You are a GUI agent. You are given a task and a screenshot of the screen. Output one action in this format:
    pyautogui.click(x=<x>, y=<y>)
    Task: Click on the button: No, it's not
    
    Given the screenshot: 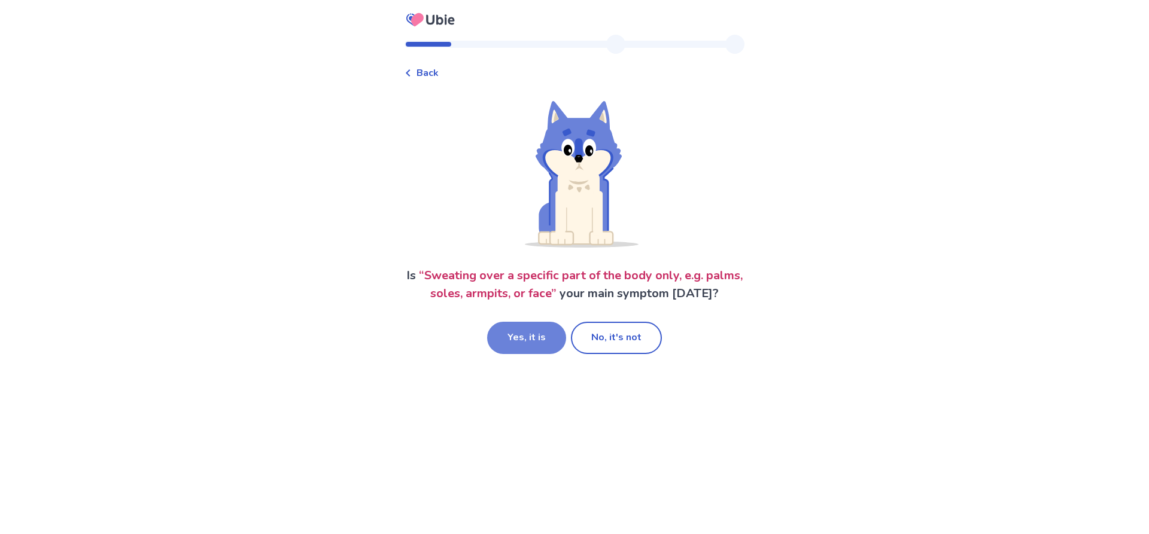 What is the action you would take?
    pyautogui.click(x=616, y=338)
    